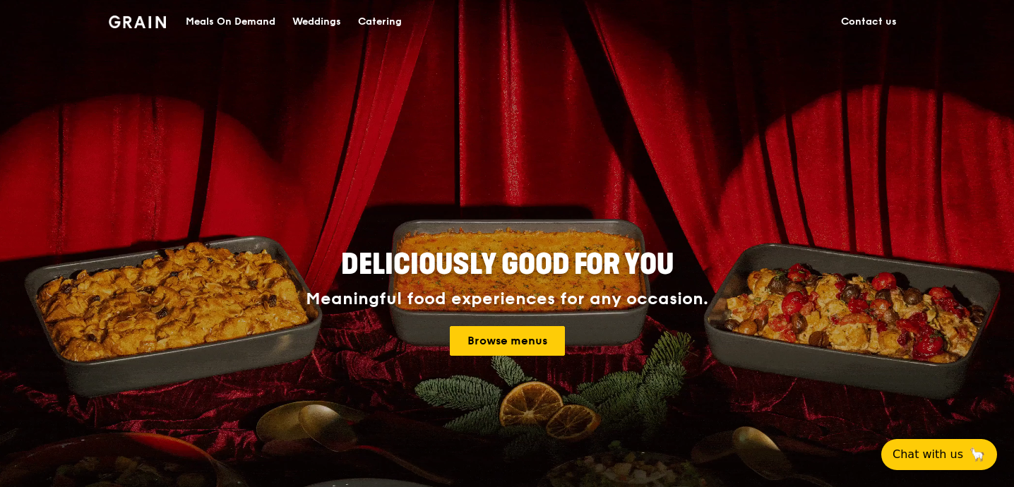 The width and height of the screenshot is (1014, 487). I want to click on span: Deliciously good for you, so click(507, 265).